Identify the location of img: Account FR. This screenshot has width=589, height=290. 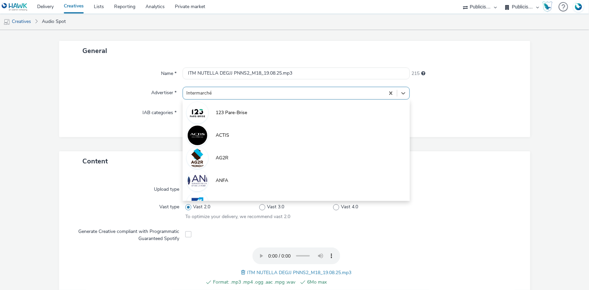
(578, 7).